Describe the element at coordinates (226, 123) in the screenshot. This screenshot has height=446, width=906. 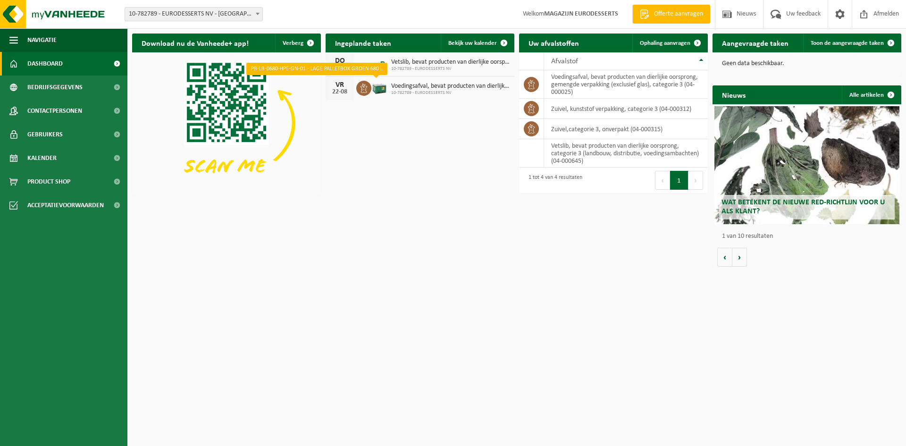
I see `img: Download de VHEPlus App` at that location.